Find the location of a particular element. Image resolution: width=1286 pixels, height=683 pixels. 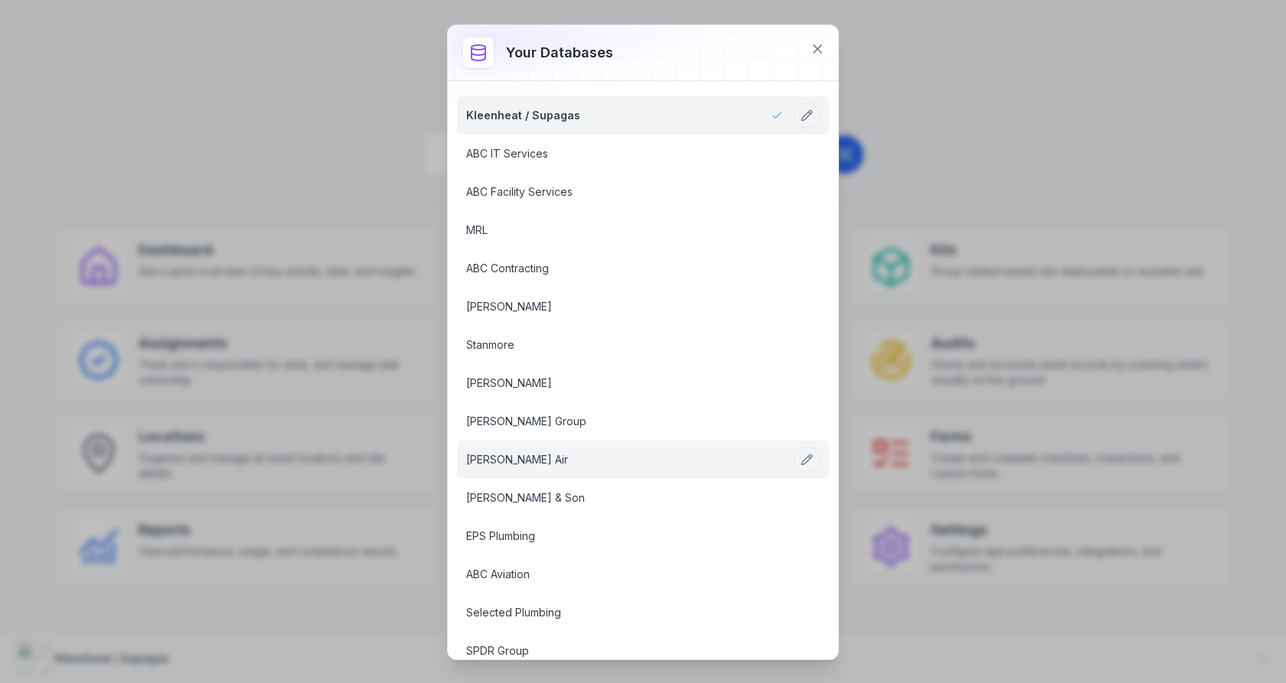

a: Selected Plumbing is located at coordinates (624, 613).